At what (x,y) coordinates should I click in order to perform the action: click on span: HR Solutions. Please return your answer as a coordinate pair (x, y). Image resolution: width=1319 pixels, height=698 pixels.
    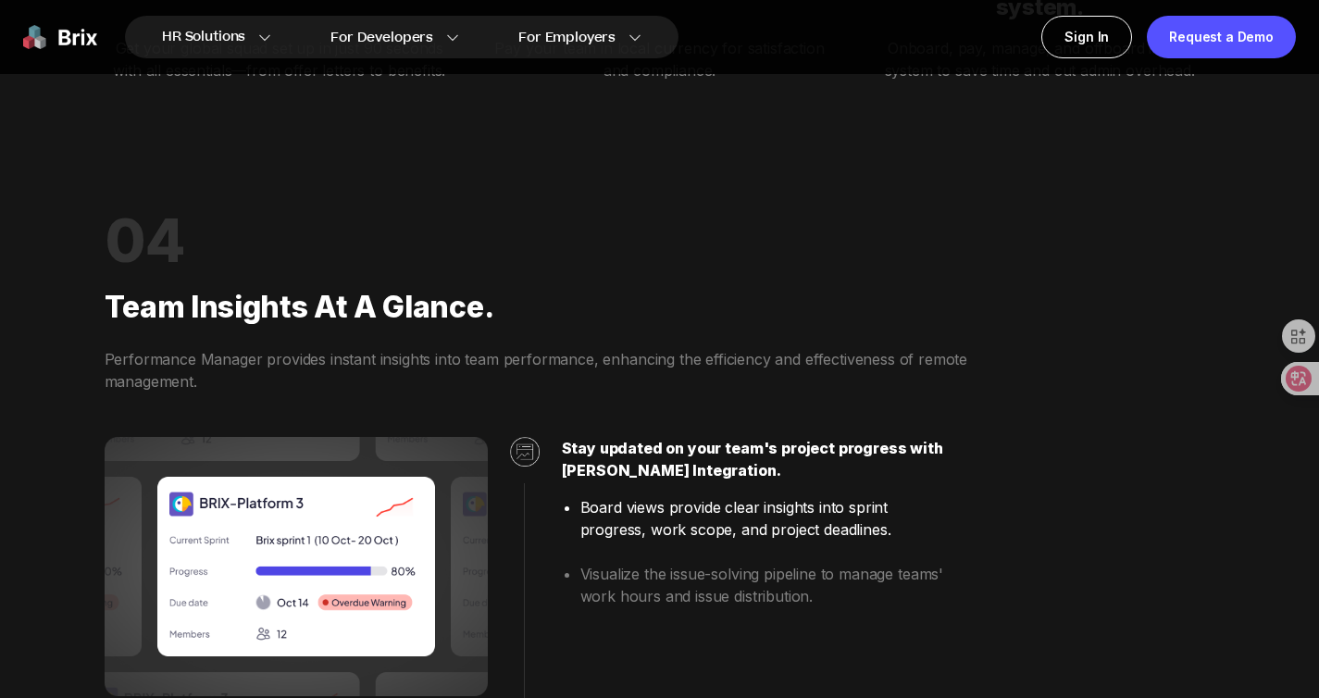
    Looking at the image, I should click on (204, 37).